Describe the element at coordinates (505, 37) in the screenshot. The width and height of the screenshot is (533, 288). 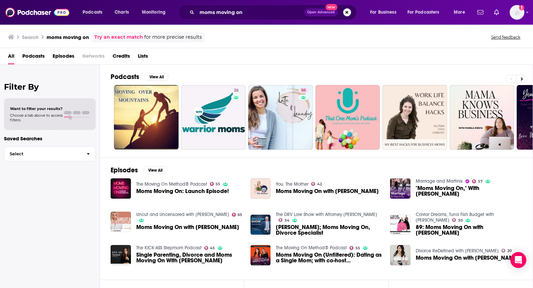
I see `button: Send feedback` at that location.